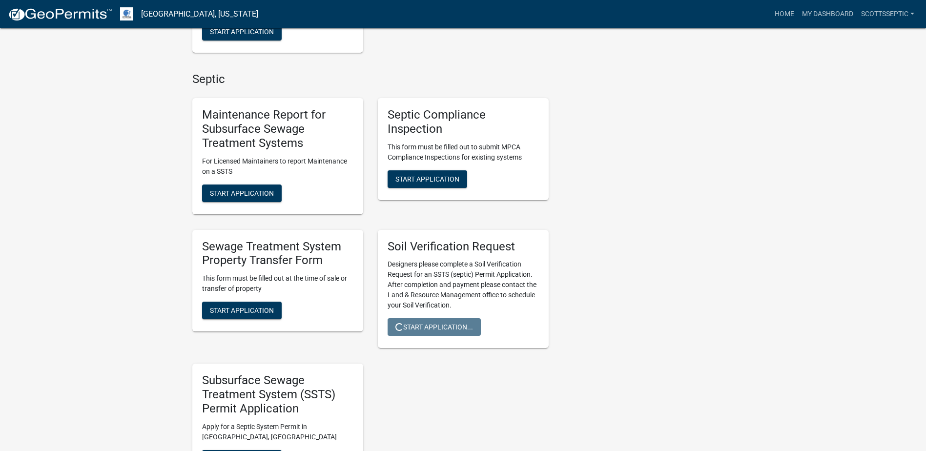 The image size is (926, 451). I want to click on h5: Soil Verification Request, so click(463, 246).